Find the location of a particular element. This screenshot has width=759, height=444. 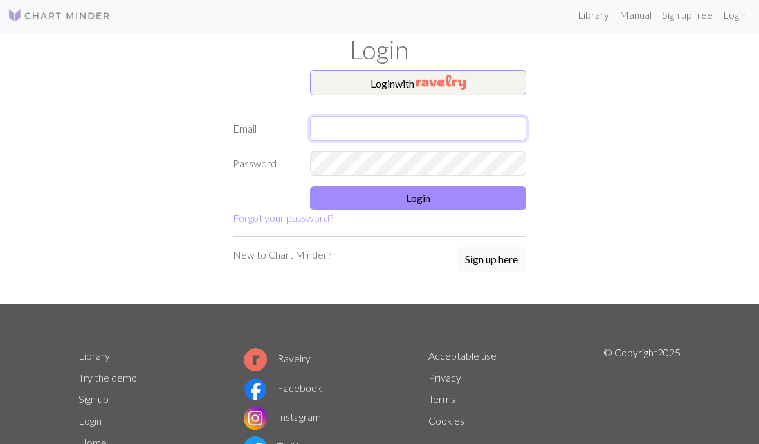

p: New to Chart Minder? is located at coordinates (282, 255).